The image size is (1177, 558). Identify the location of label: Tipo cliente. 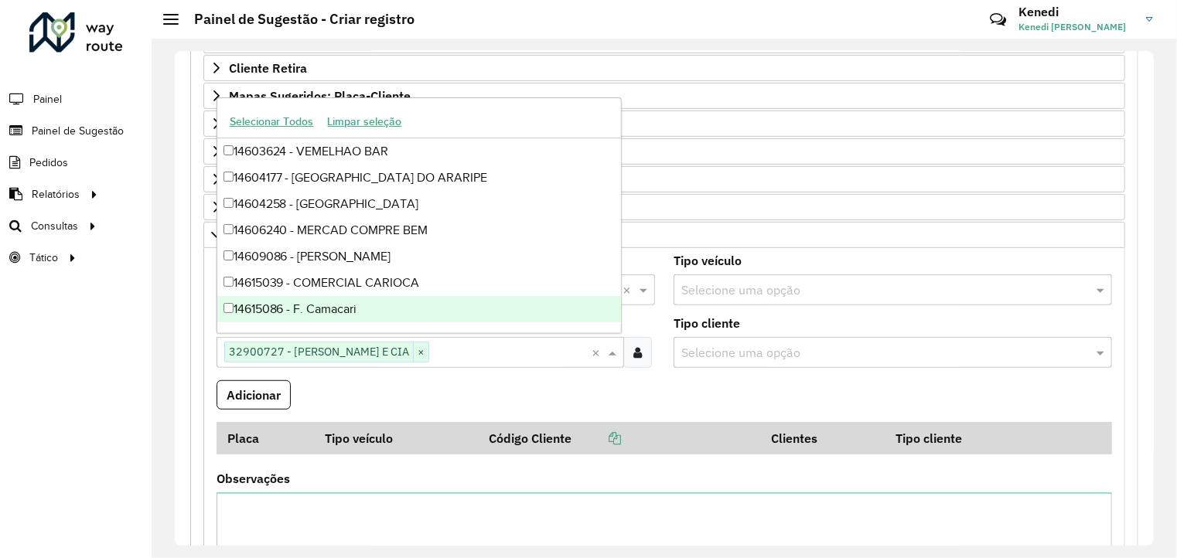
(707, 323).